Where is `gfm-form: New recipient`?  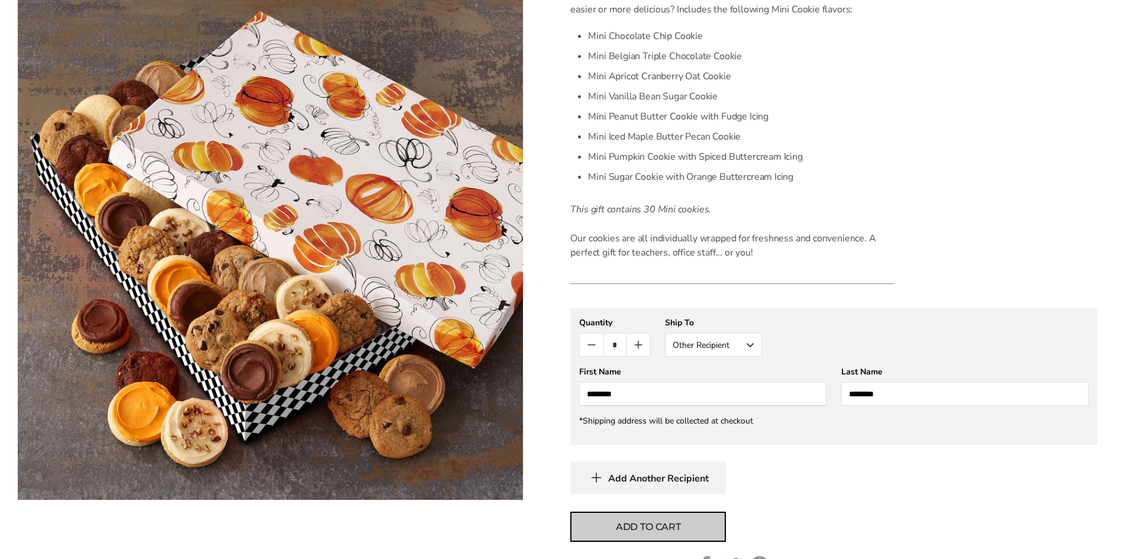 gfm-form: New recipient is located at coordinates (834, 376).